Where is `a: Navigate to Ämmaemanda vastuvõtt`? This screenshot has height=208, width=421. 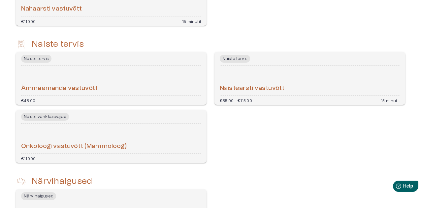
a: Navigate to Ämmaemanda vastuvõtt is located at coordinates (111, 78).